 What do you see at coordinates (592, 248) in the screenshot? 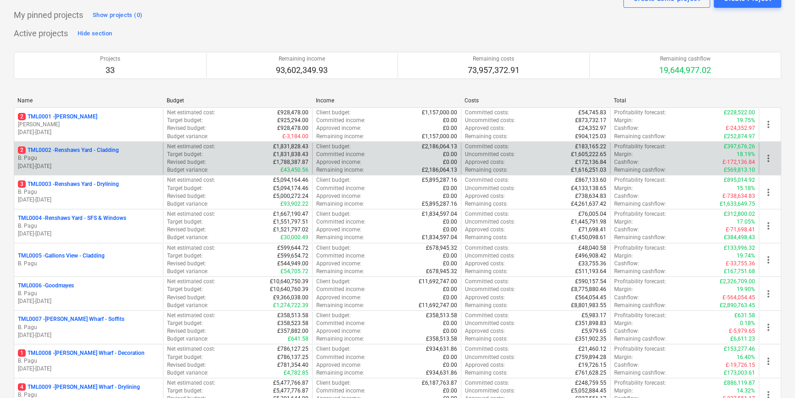
I see `p: £48,040.58` at bounding box center [592, 248].